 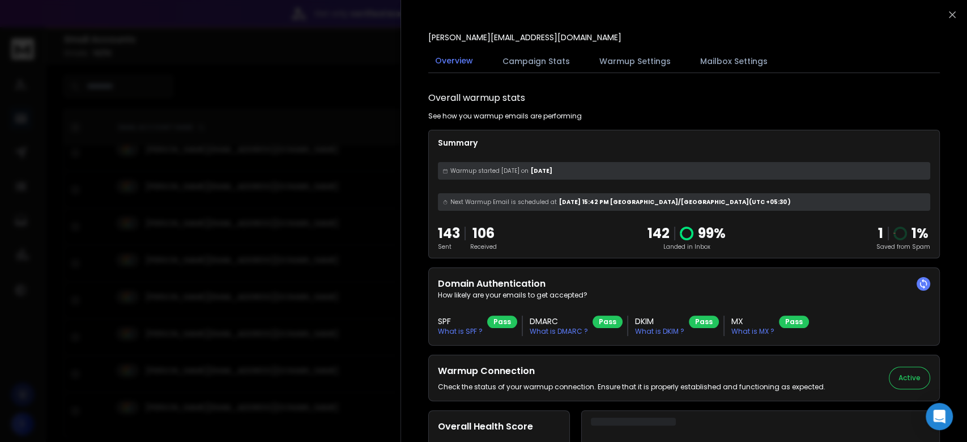 What do you see at coordinates (449, 233) in the screenshot?
I see `p: 143` at bounding box center [449, 233].